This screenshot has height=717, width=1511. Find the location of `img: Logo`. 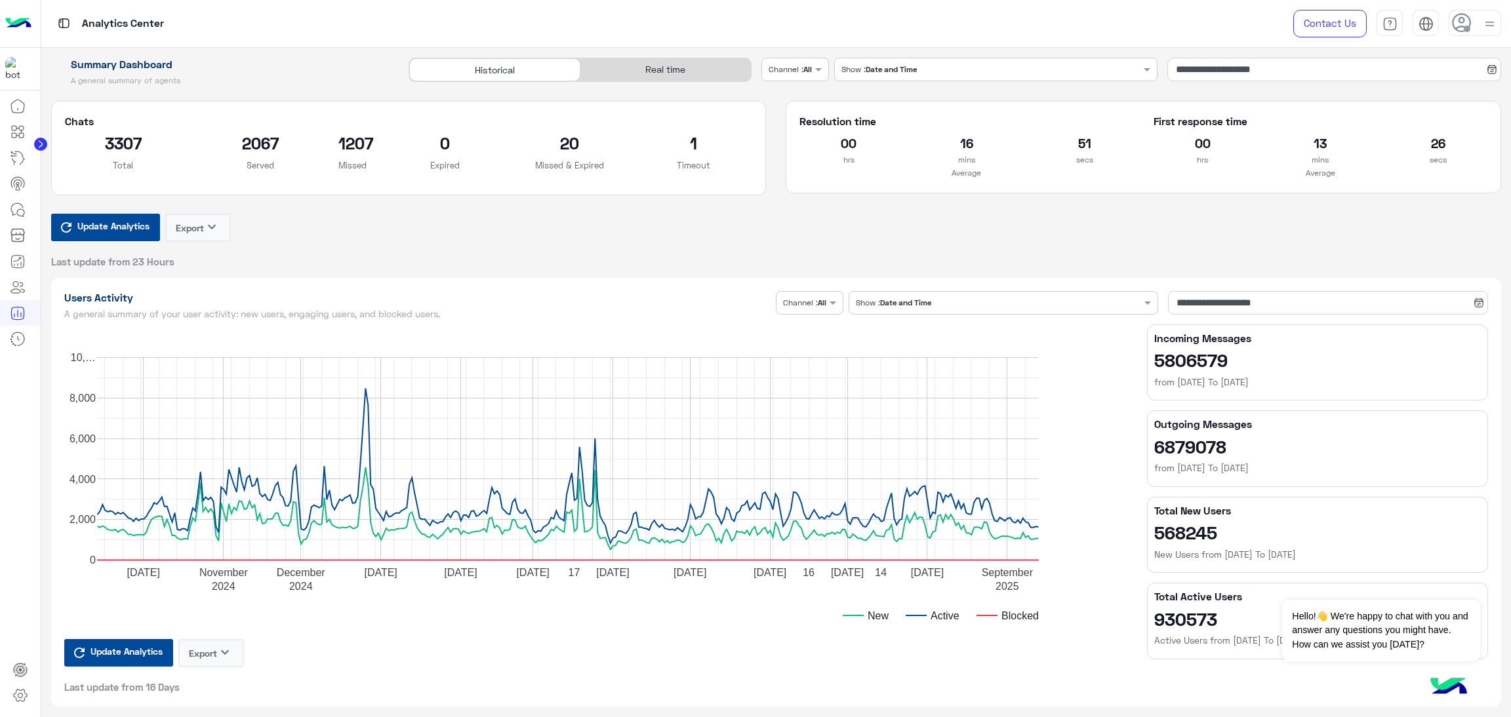

img: Logo is located at coordinates (18, 24).